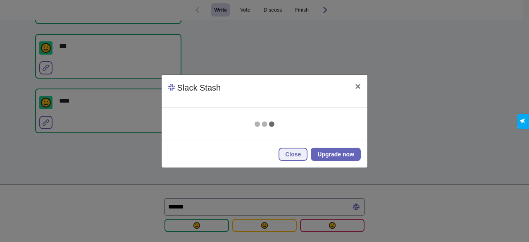  What do you see at coordinates (194, 88) in the screenshot?
I see `p: Slack Stash` at bounding box center [194, 88].